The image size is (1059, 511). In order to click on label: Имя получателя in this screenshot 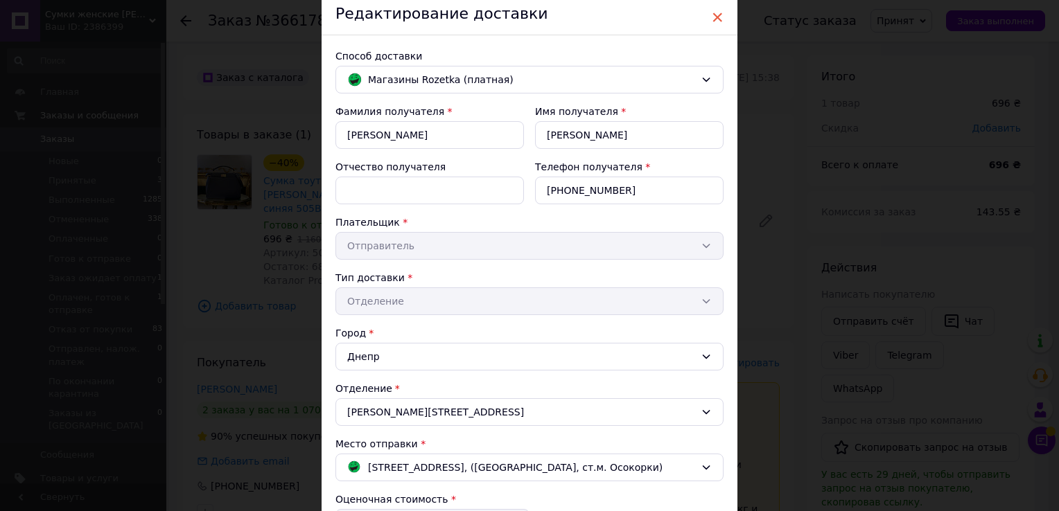, I will do `click(576, 112)`.